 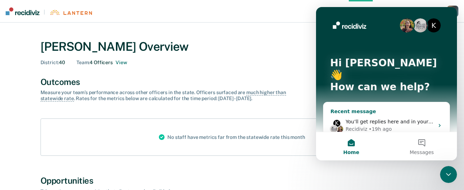 What do you see at coordinates (106, 139) in the screenshot?
I see `button: Messages` at bounding box center [106, 139].